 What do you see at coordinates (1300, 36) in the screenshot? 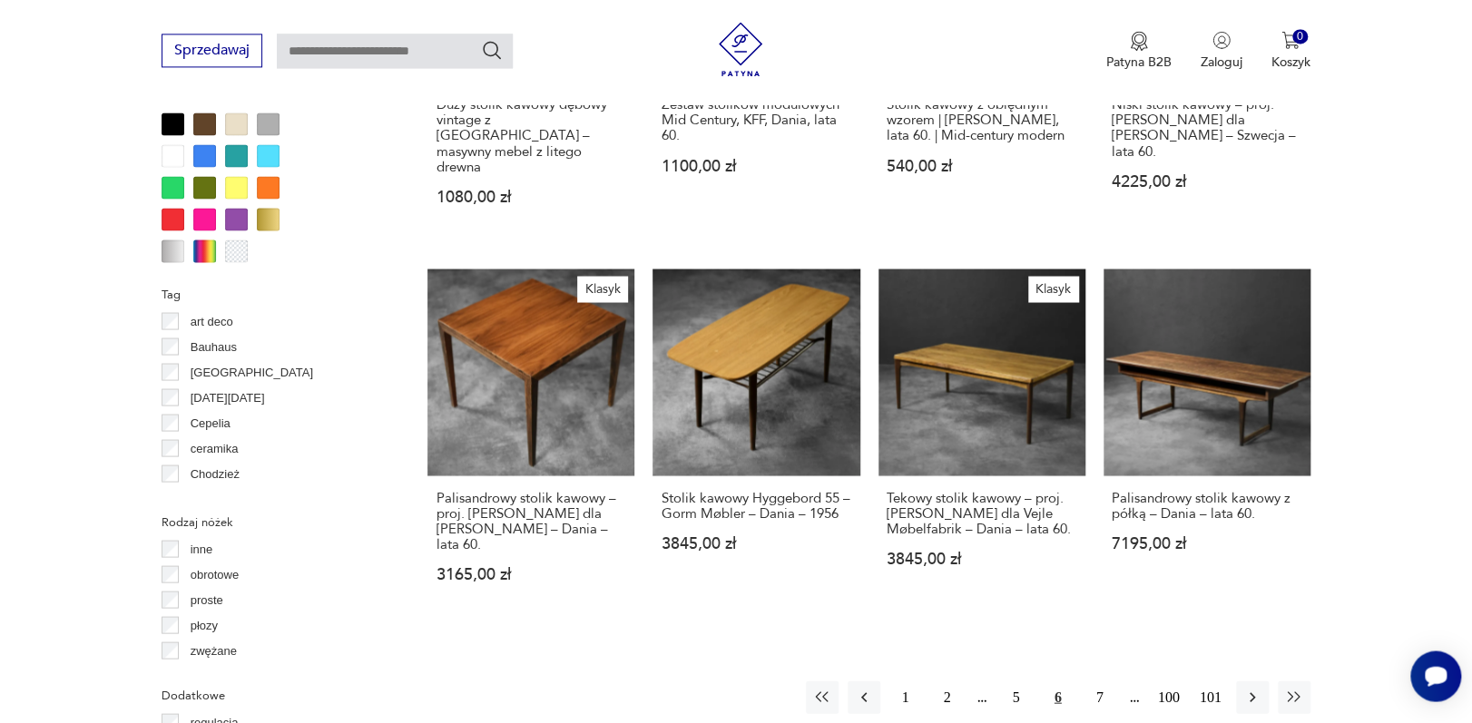
I see `div: 0` at bounding box center [1300, 36].